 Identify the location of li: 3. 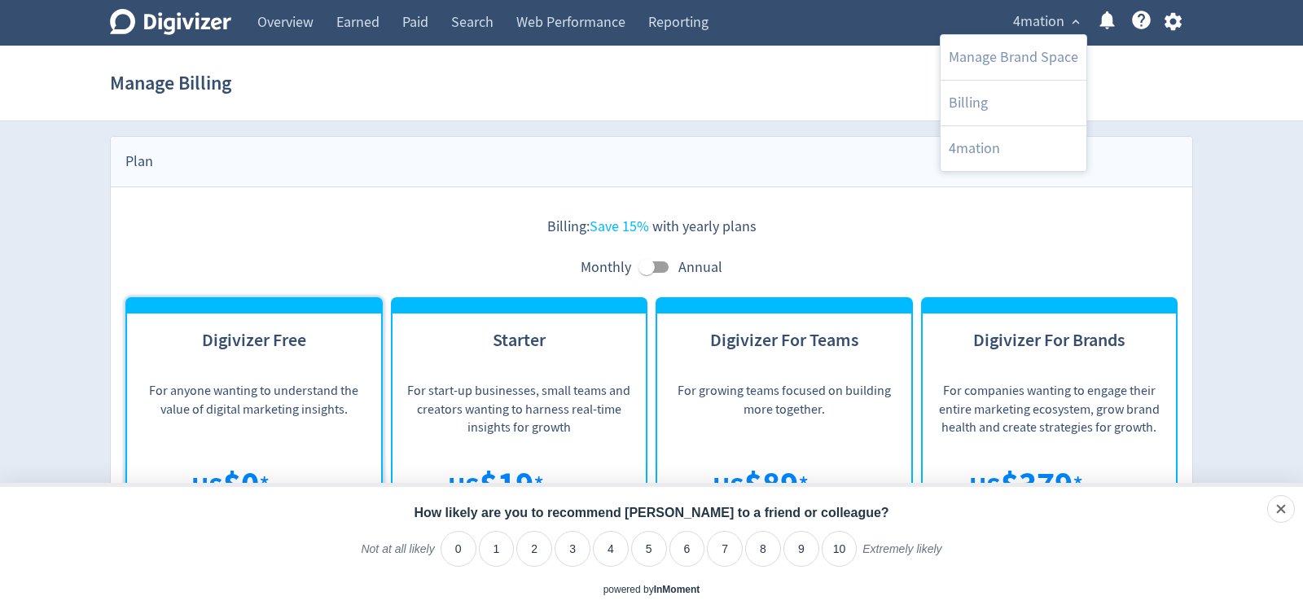
(572, 549).